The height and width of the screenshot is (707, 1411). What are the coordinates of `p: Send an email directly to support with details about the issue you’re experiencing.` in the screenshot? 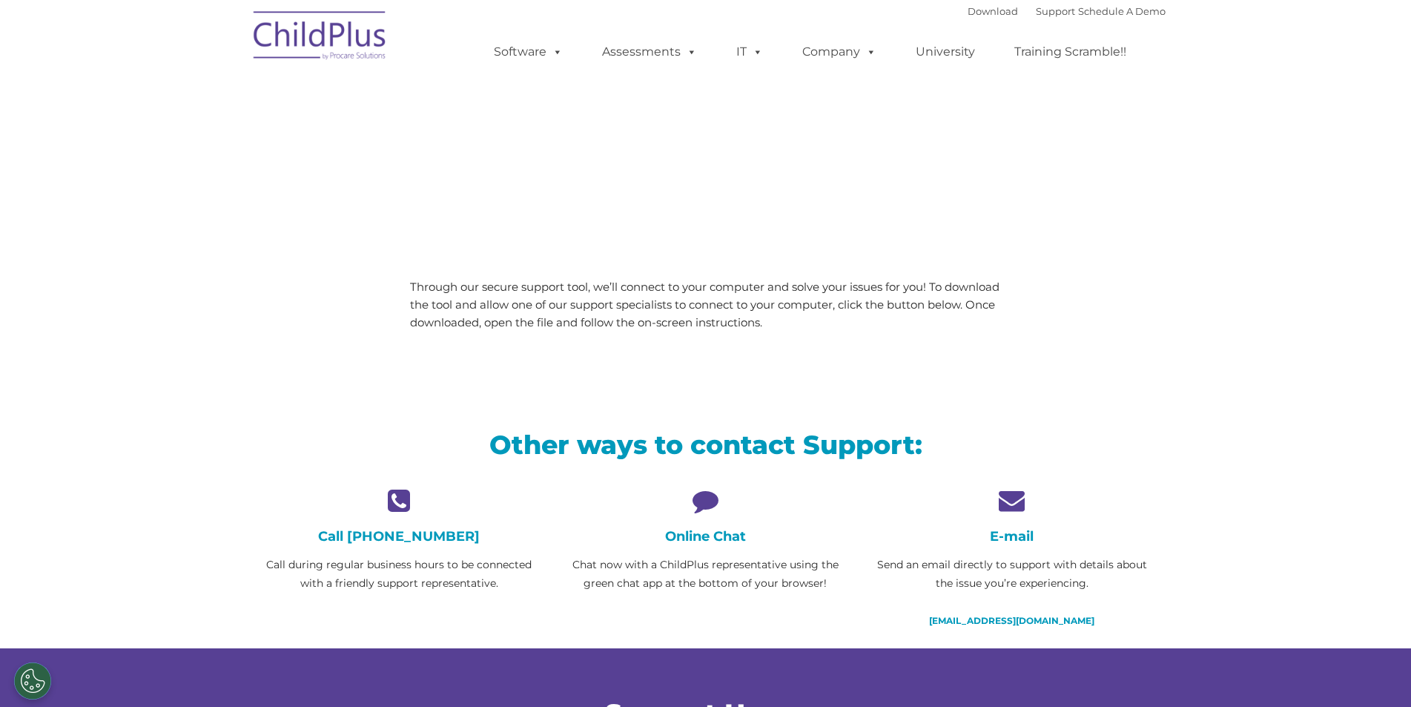 It's located at (1011, 574).